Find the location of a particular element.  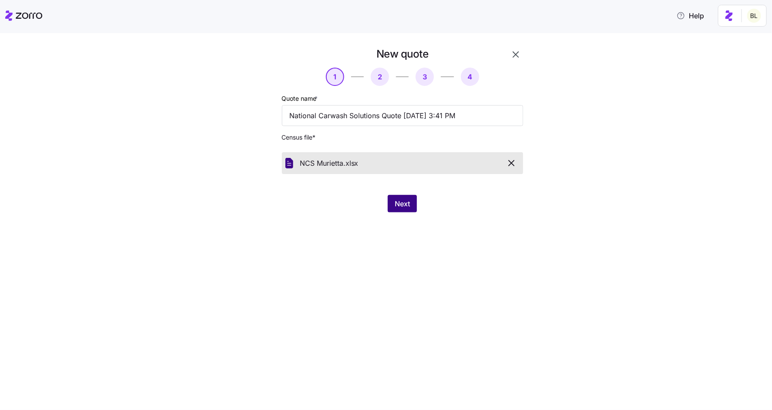

label: Quote name is located at coordinates (301, 98).